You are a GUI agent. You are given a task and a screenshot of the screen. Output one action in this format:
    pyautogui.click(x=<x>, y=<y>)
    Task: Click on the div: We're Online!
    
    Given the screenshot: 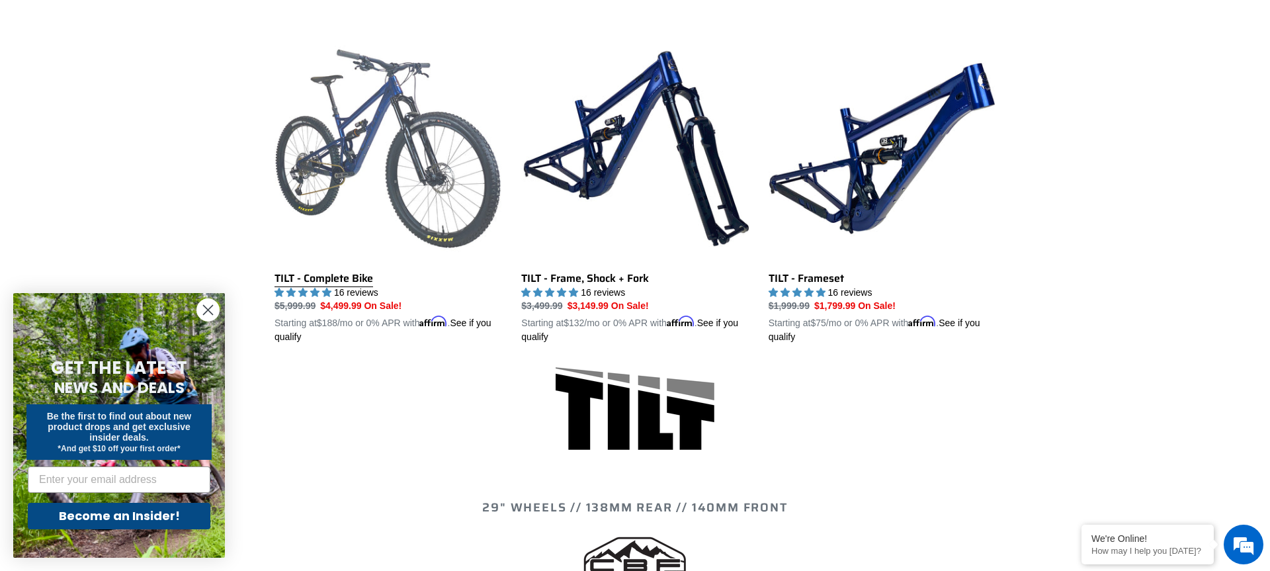 What is the action you would take?
    pyautogui.click(x=1148, y=538)
    